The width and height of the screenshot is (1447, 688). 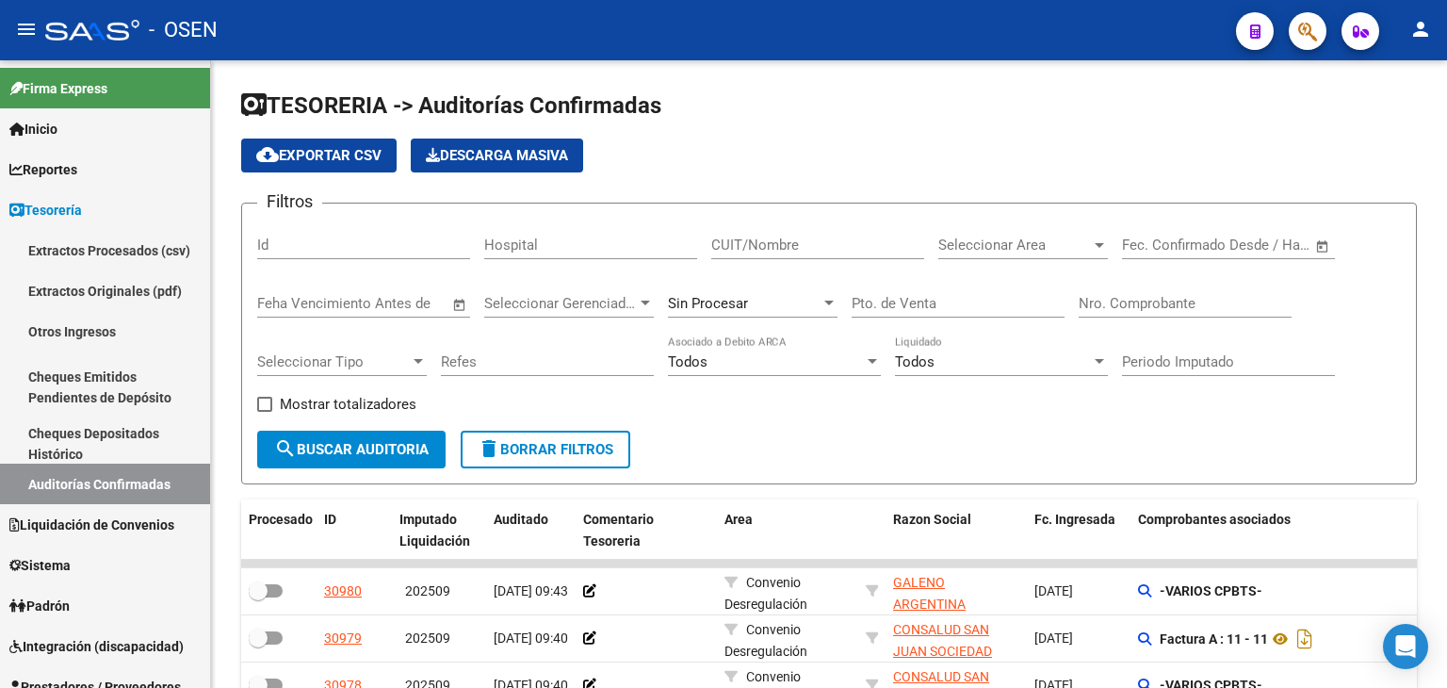 I want to click on div: 30980, so click(x=343, y=591).